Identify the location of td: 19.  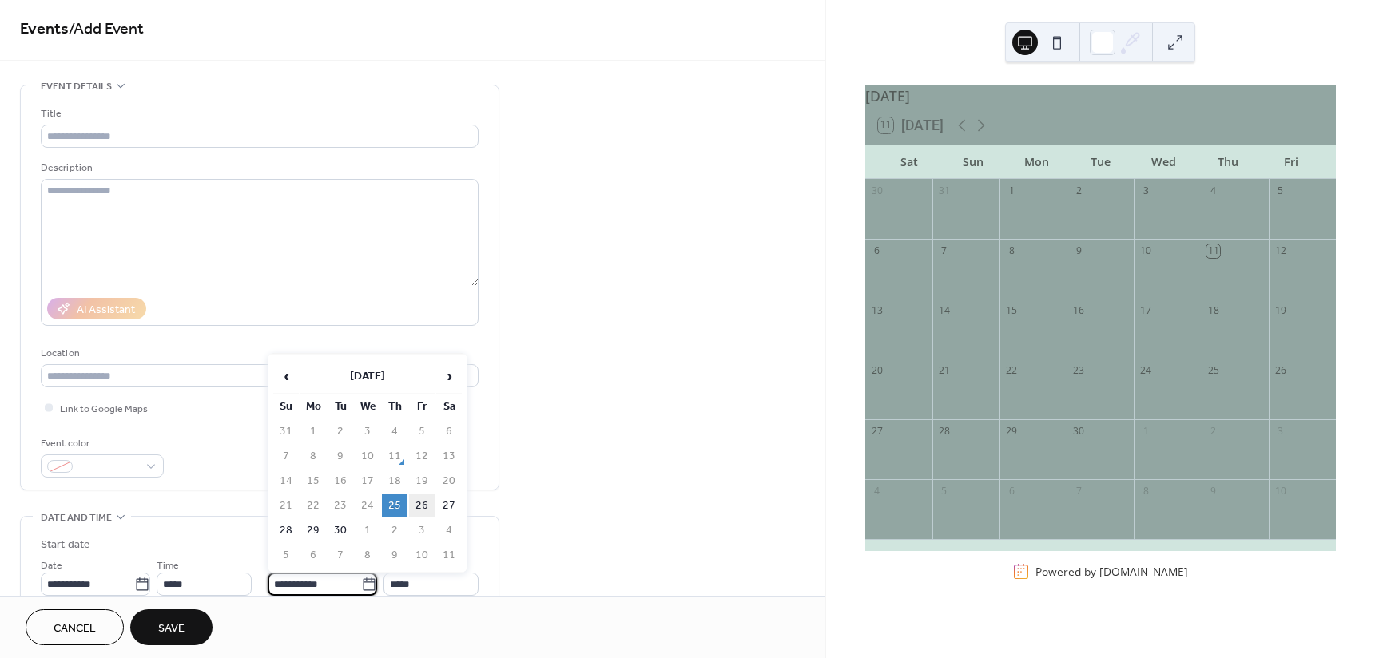
(422, 481).